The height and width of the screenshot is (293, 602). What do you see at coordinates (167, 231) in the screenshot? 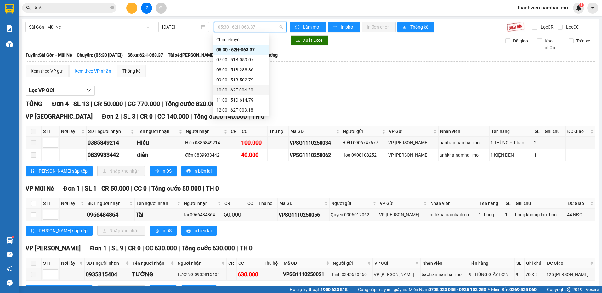
I see `span: In DS` at bounding box center [167, 231].